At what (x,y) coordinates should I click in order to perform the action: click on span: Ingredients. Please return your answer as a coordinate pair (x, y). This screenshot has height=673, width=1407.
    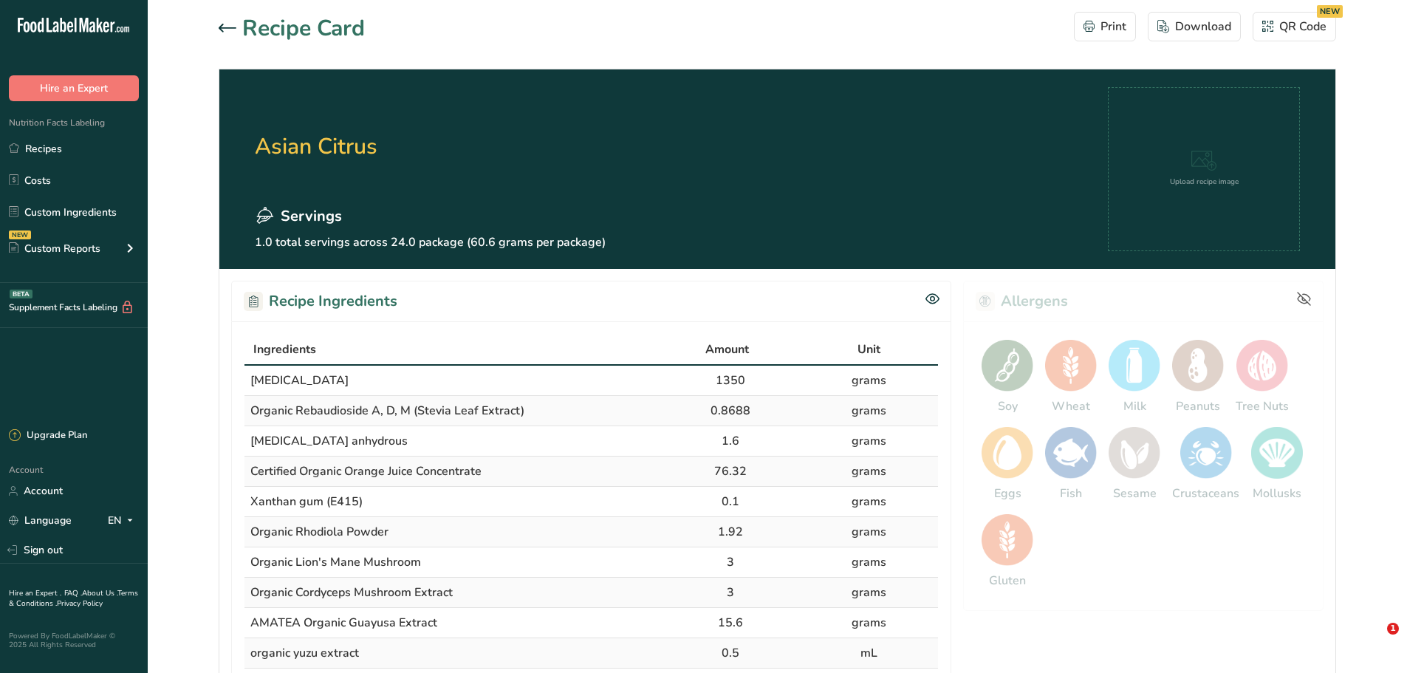
    Looking at the image, I should click on (284, 349).